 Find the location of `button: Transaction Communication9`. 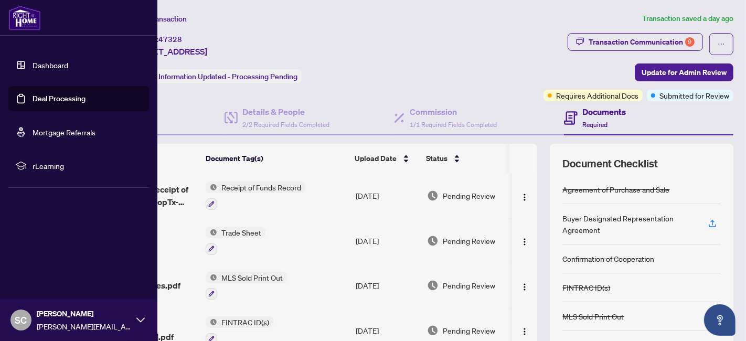

button: Transaction Communication9 is located at coordinates (635, 42).